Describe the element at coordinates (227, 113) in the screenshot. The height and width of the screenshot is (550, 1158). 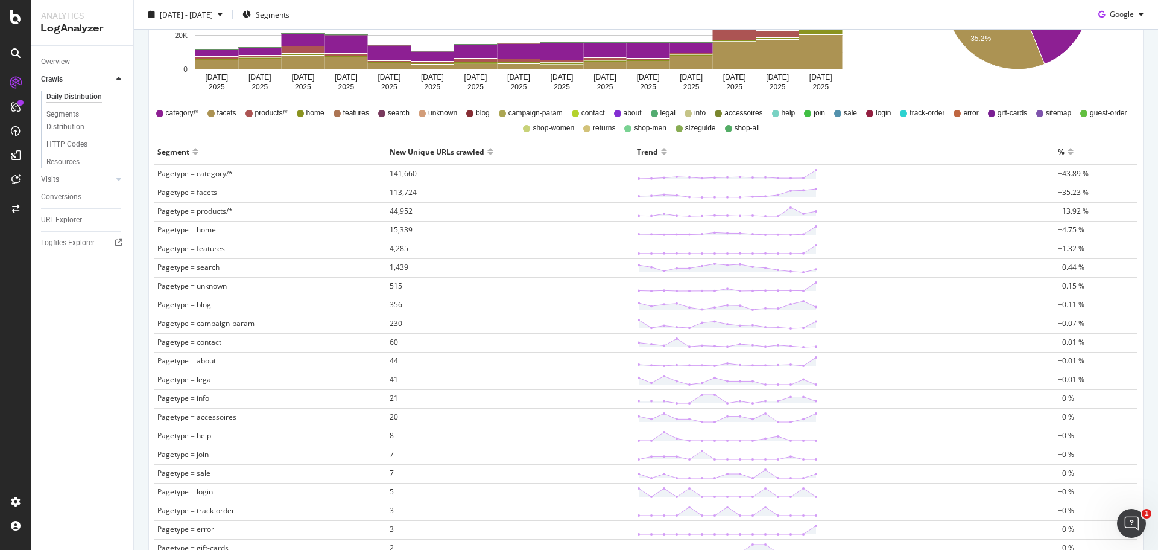
I see `span: facets` at that location.